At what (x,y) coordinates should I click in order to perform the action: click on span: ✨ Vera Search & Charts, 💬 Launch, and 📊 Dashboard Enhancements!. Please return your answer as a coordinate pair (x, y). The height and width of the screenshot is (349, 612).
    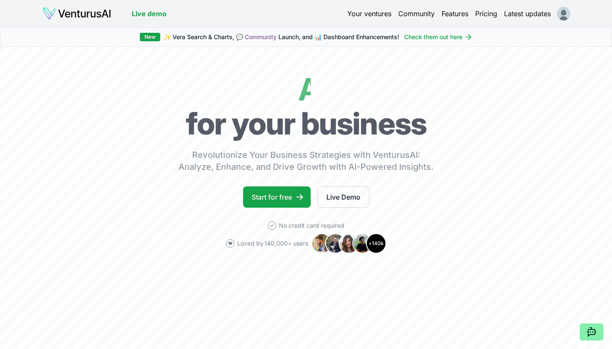
    Looking at the image, I should click on (281, 37).